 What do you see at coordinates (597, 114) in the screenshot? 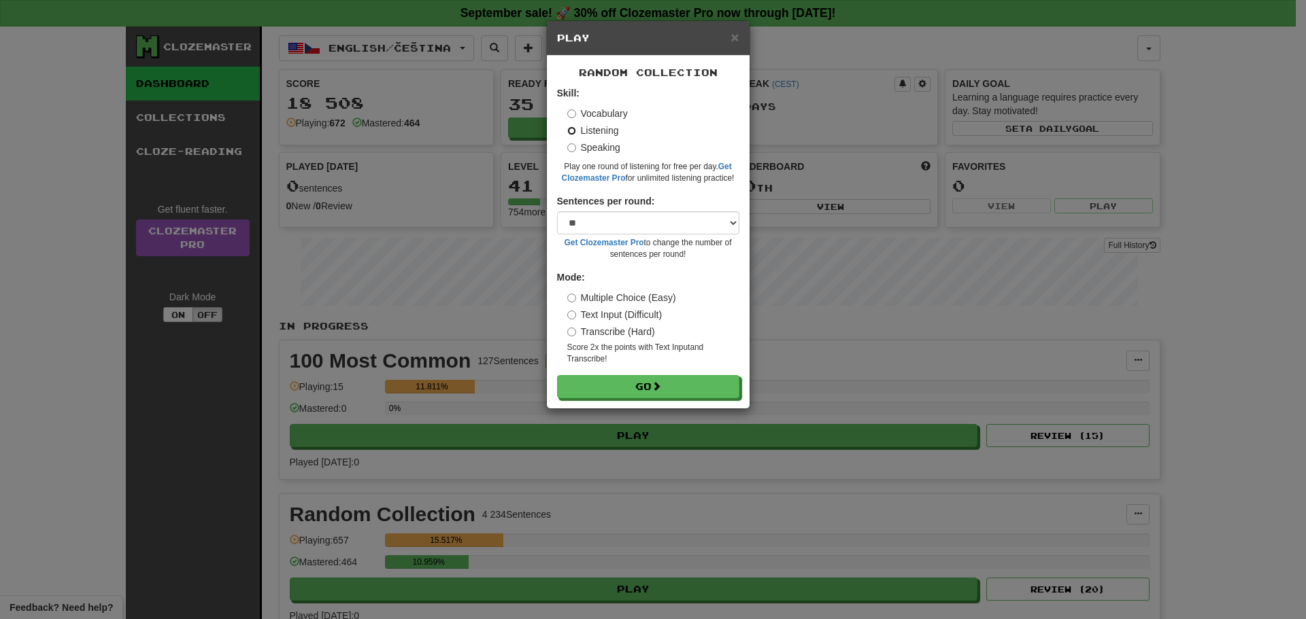
I see `label: Vocabulary` at bounding box center [597, 114].